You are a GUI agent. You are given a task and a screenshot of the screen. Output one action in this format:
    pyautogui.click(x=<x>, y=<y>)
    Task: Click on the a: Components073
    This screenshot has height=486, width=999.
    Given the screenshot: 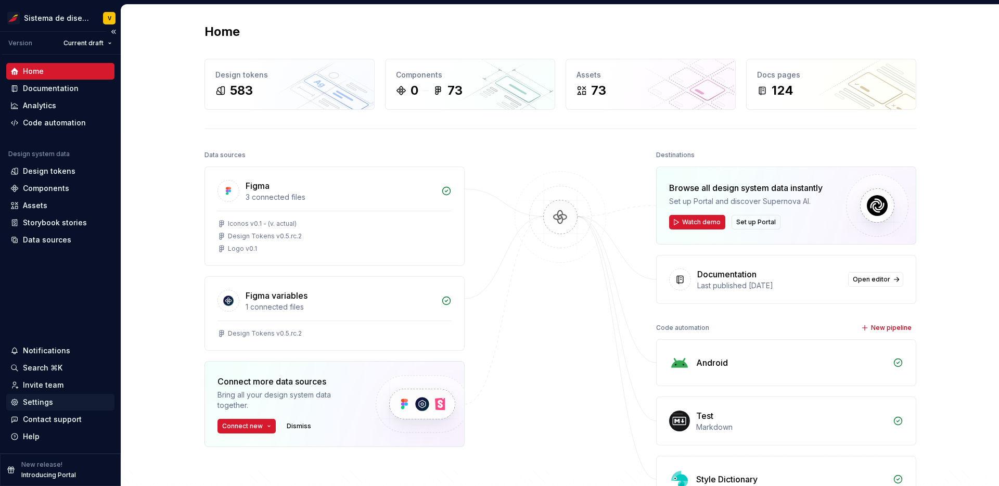 What is the action you would take?
    pyautogui.click(x=470, y=84)
    